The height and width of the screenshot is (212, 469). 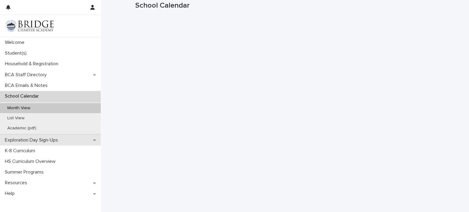 I want to click on img: V1C1m3IdTEidaUdm9Hs0, so click(x=29, y=26).